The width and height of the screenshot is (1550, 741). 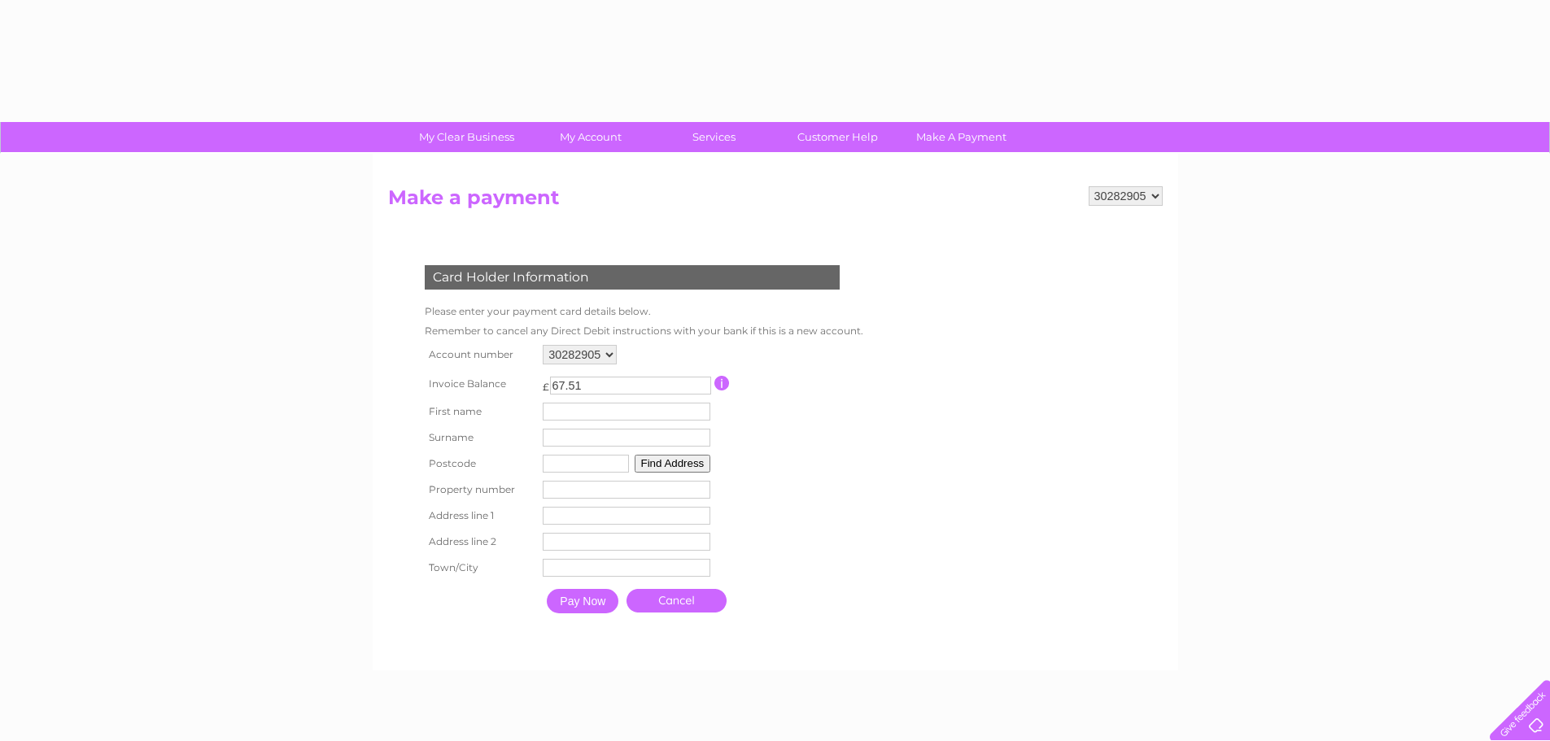 I want to click on th: Town/City, so click(x=480, y=568).